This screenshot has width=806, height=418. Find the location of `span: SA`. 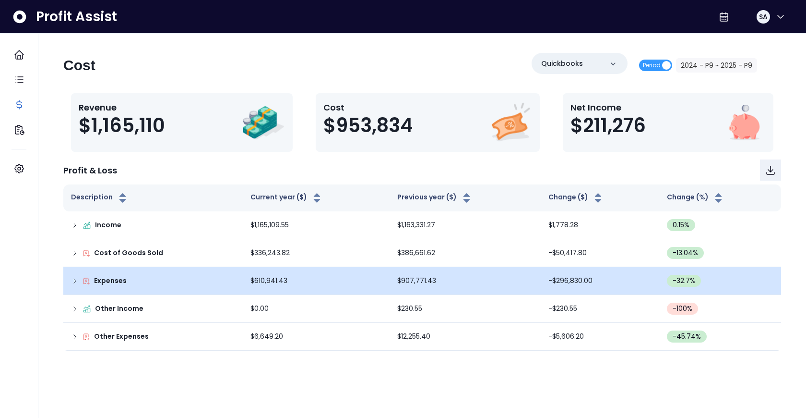

span: SA is located at coordinates (764, 17).